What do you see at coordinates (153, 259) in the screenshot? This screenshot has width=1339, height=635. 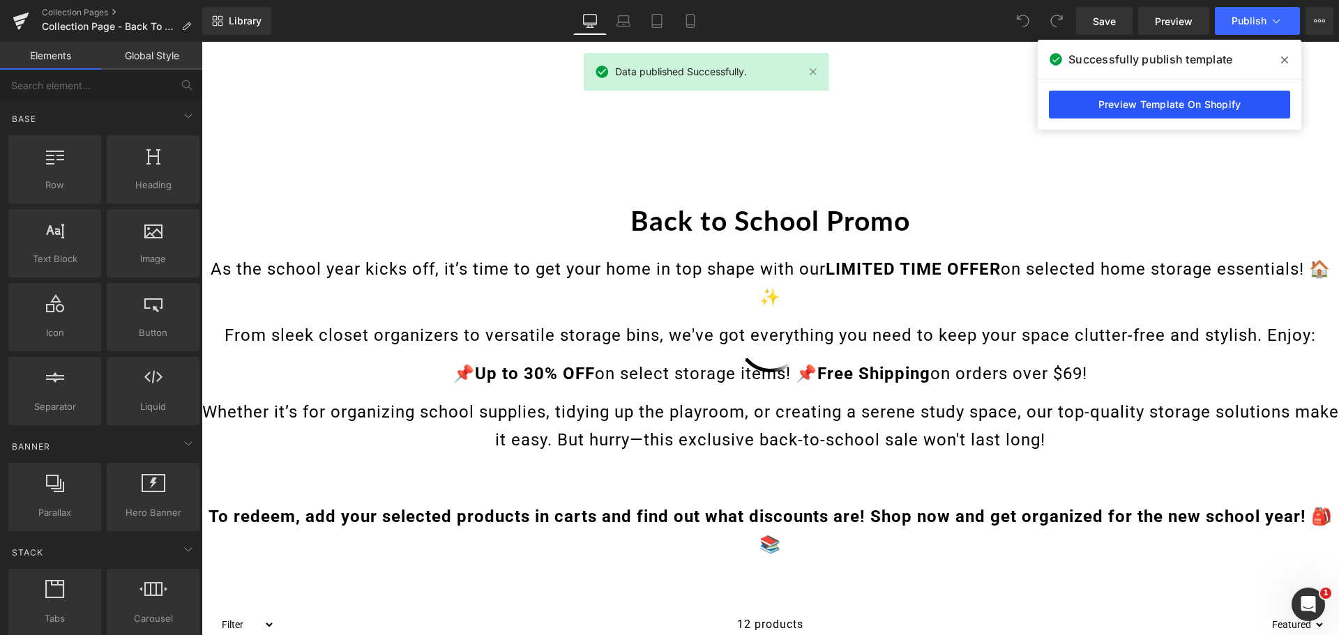 I see `span: Image` at bounding box center [153, 259].